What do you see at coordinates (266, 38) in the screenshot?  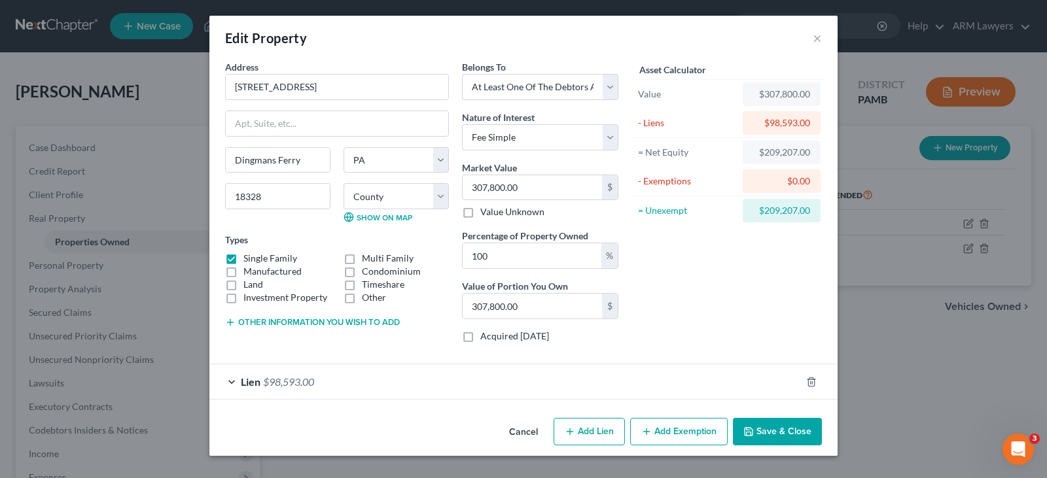 I see `div: Edit Property` at bounding box center [266, 38].